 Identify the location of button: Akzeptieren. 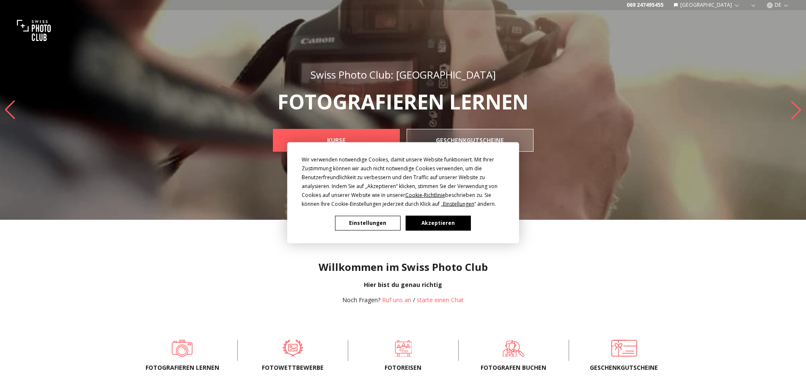
(438, 223).